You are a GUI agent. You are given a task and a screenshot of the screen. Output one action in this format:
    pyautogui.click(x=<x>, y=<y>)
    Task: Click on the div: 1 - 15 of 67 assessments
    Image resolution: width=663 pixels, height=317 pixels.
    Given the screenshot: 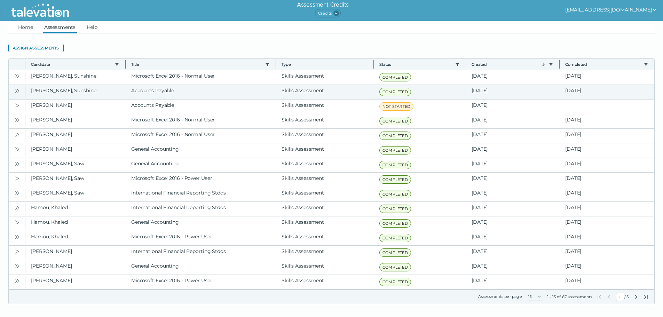 What is the action you would take?
    pyautogui.click(x=570, y=297)
    